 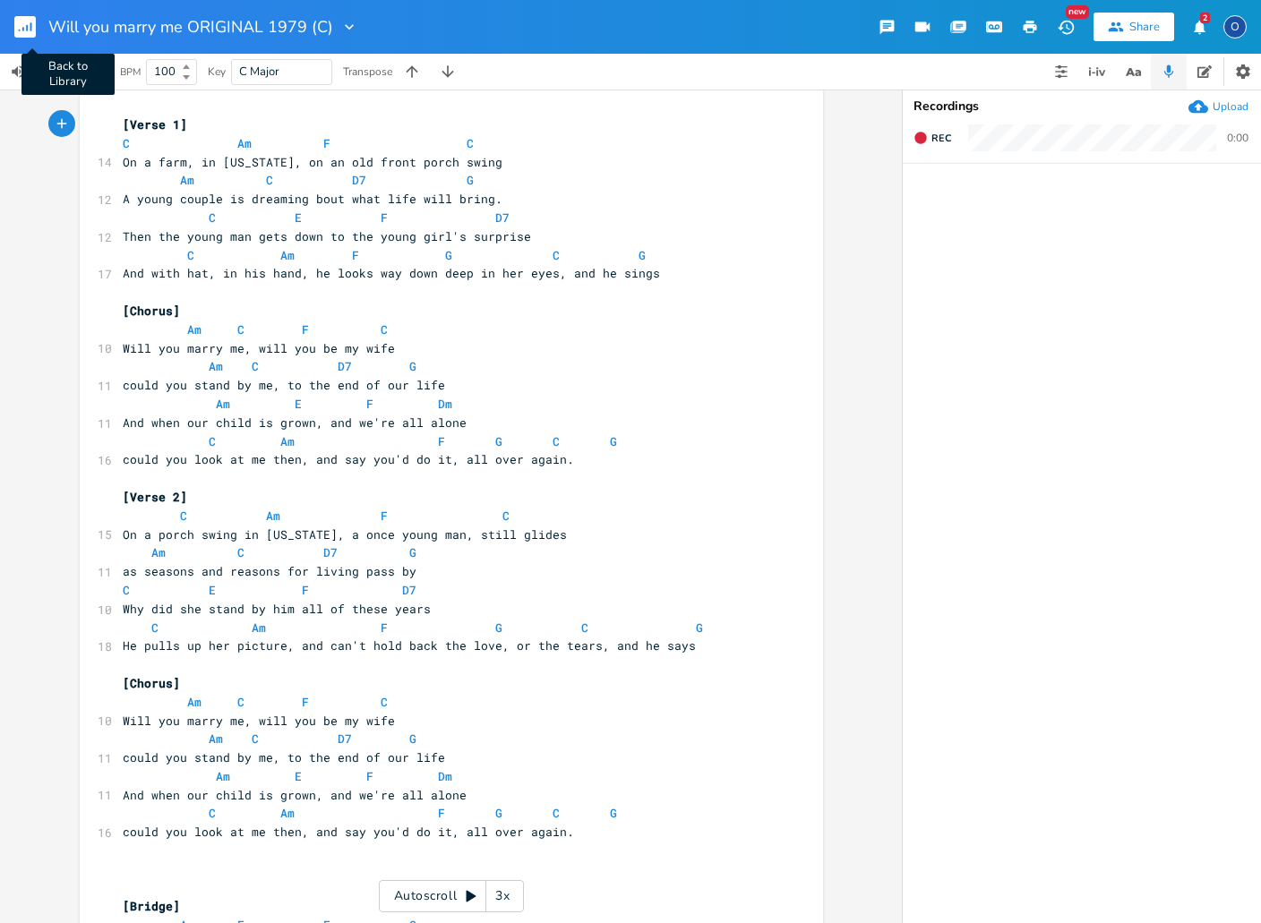 What do you see at coordinates (295, 423) in the screenshot?
I see `span: And when our child is grown, and we're all alone` at bounding box center [295, 423].